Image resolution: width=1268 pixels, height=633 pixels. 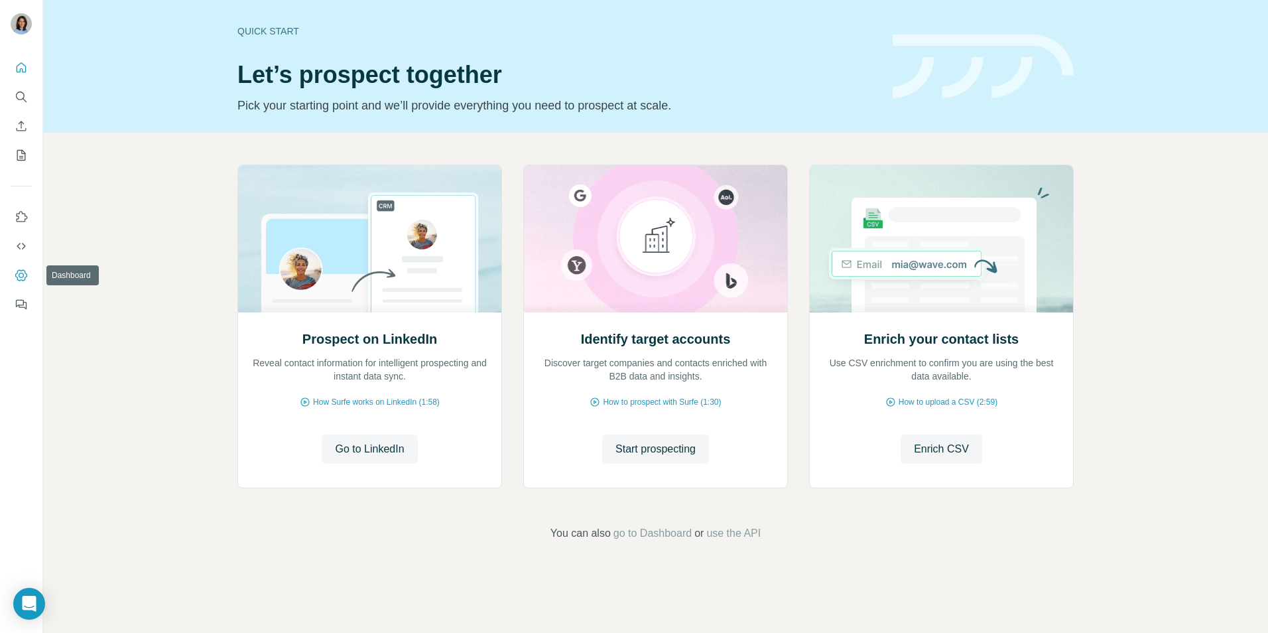 What do you see at coordinates (376, 402) in the screenshot?
I see `span: How Surfe works on LinkedIn (1:58)` at bounding box center [376, 402].